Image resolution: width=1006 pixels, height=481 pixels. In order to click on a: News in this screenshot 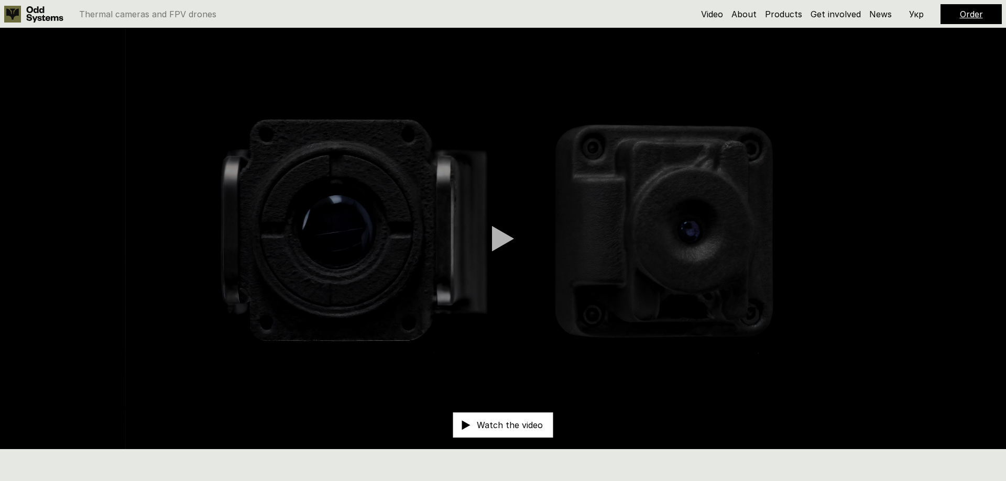, I will do `click(880, 14)`.